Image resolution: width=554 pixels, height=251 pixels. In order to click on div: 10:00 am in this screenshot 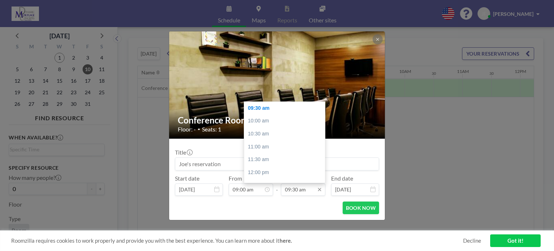, I will do `click(287, 121)`.